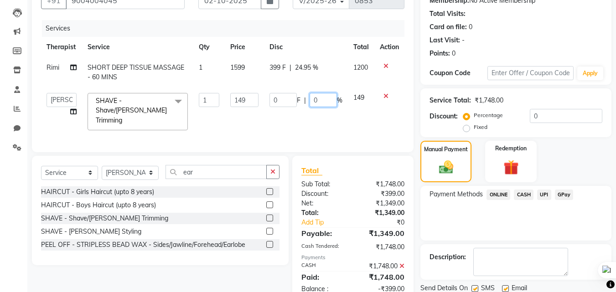 The height and width of the screenshot is (292, 616). What do you see at coordinates (387, 222) in the screenshot?
I see `div: ₹0` at bounding box center [387, 222].